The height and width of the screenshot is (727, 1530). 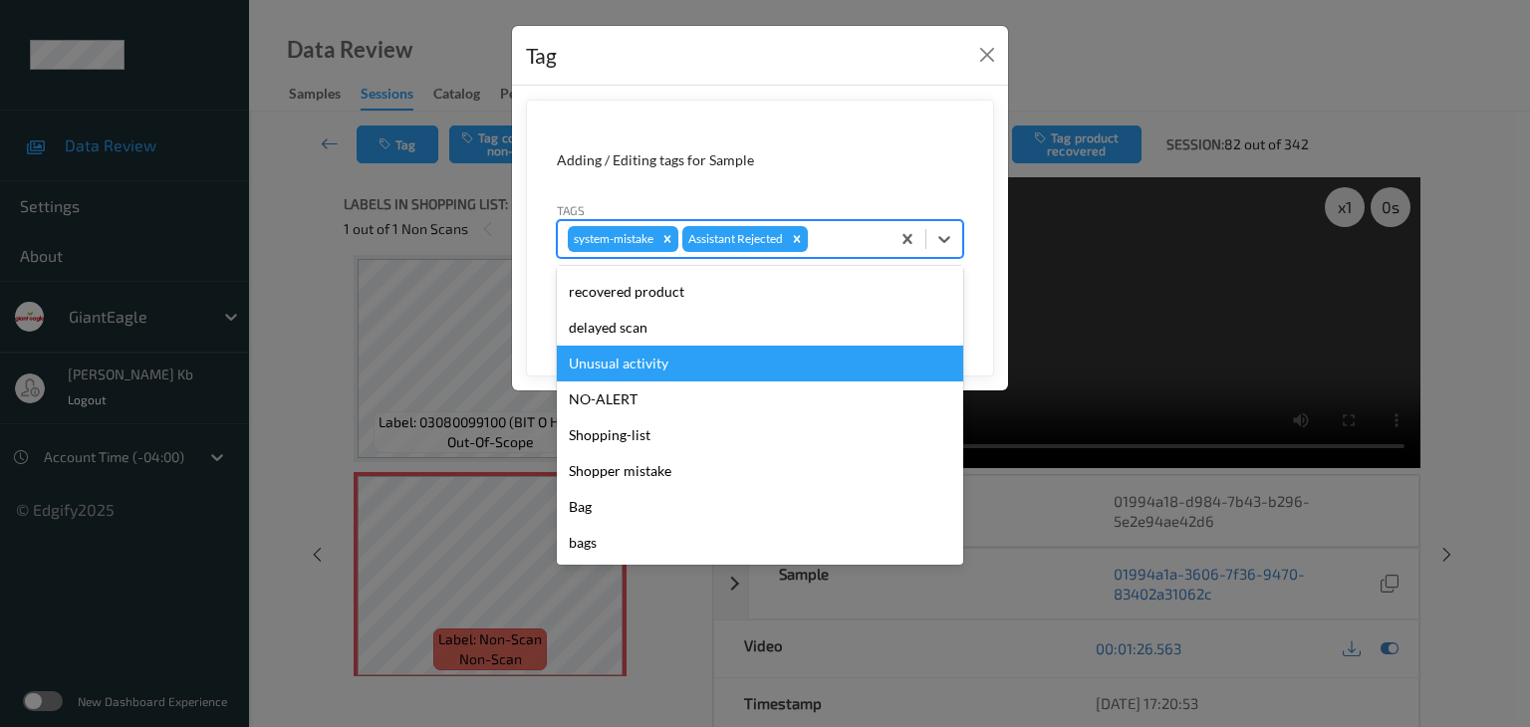 What do you see at coordinates (760, 507) in the screenshot?
I see `div: Bag` at bounding box center [760, 507].